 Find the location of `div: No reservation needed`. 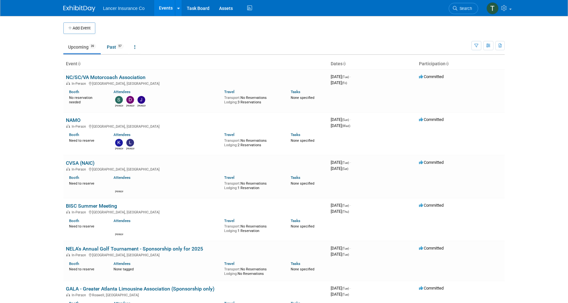

div: No reservation needed is located at coordinates (86, 99).